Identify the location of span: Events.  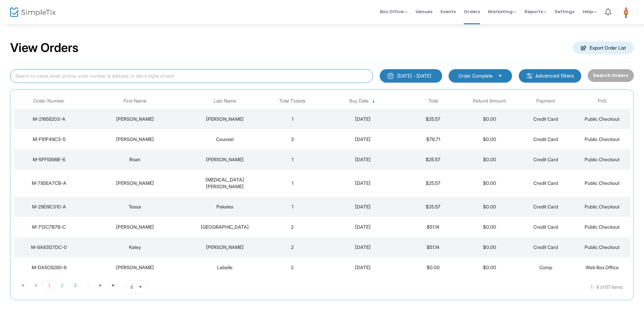
(448, 11).